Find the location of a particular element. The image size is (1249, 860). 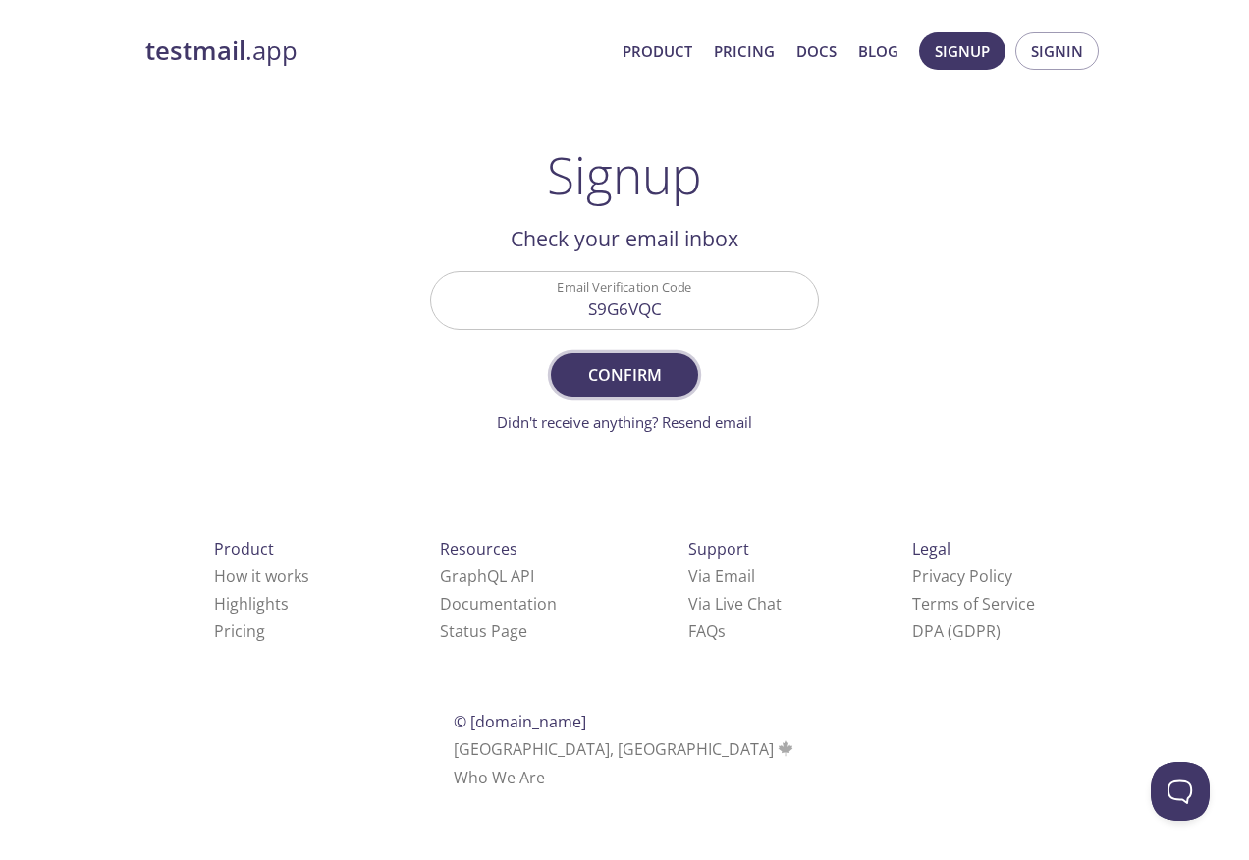

h2: Check your email inbox is located at coordinates (624, 239).